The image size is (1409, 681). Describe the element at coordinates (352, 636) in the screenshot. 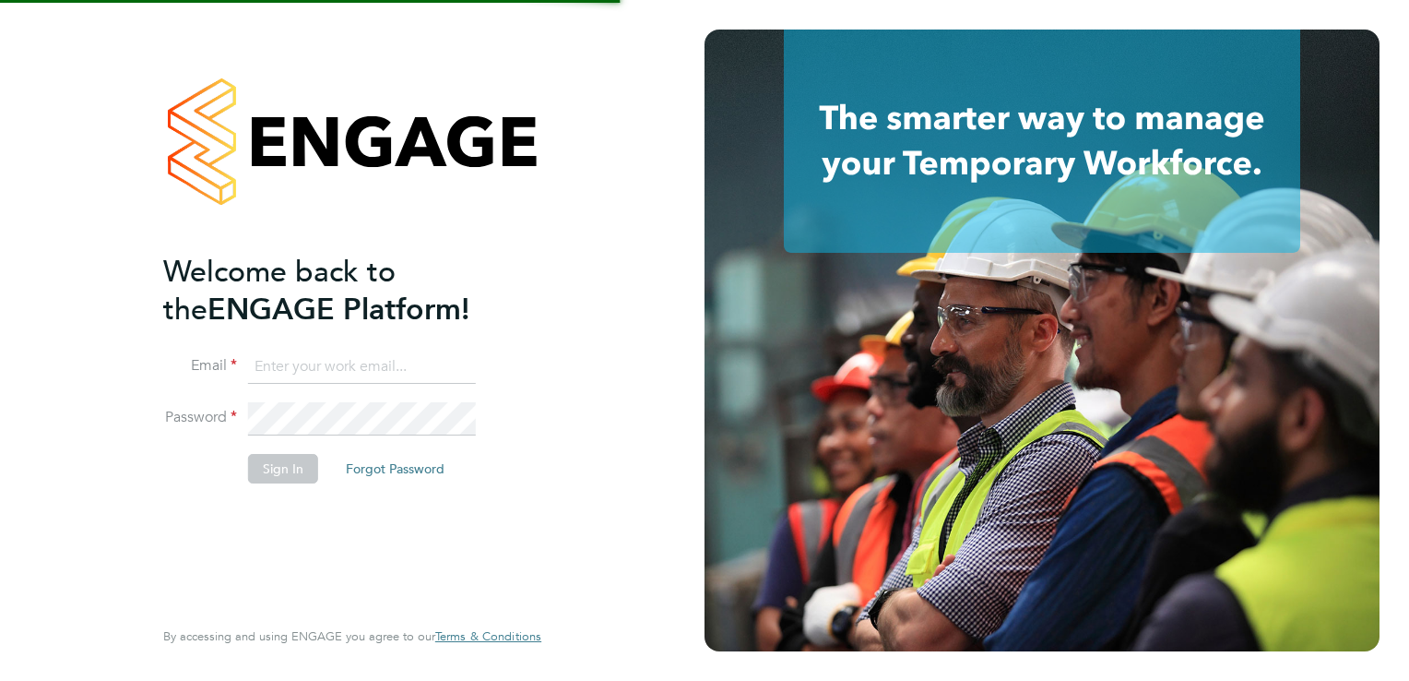

I see `span: By accessing and using ENGAGE you agree to our` at that location.